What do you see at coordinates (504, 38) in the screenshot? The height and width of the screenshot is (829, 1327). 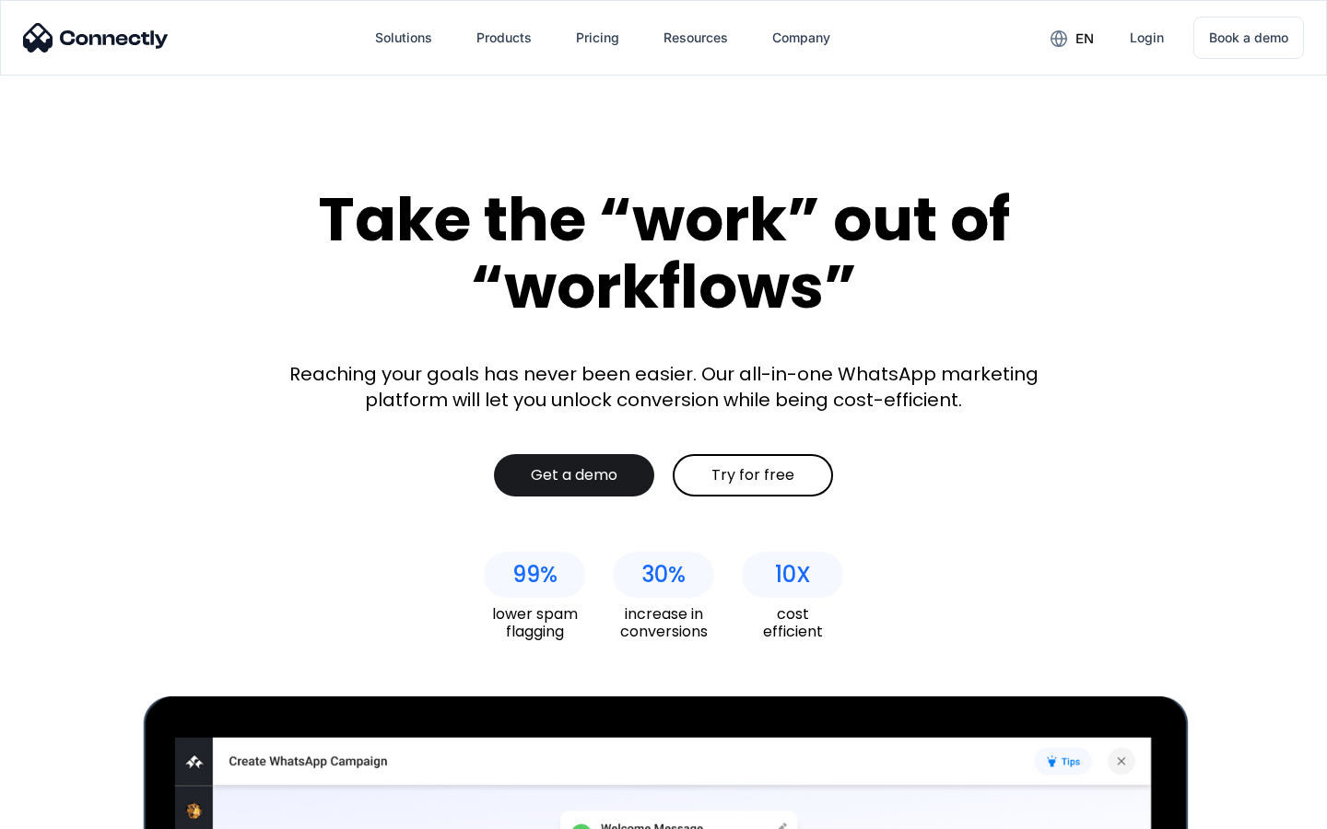 I see `div: Products` at bounding box center [504, 38].